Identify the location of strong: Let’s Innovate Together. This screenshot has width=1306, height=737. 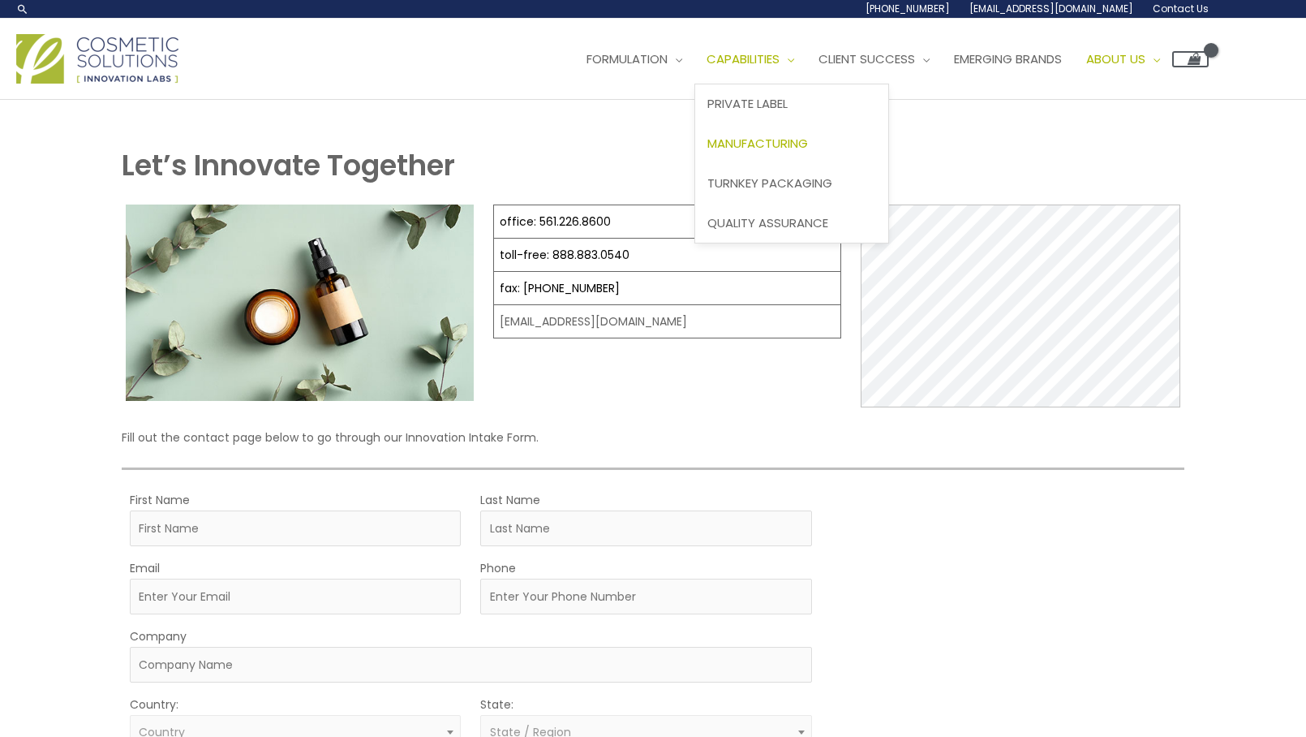
(288, 165).